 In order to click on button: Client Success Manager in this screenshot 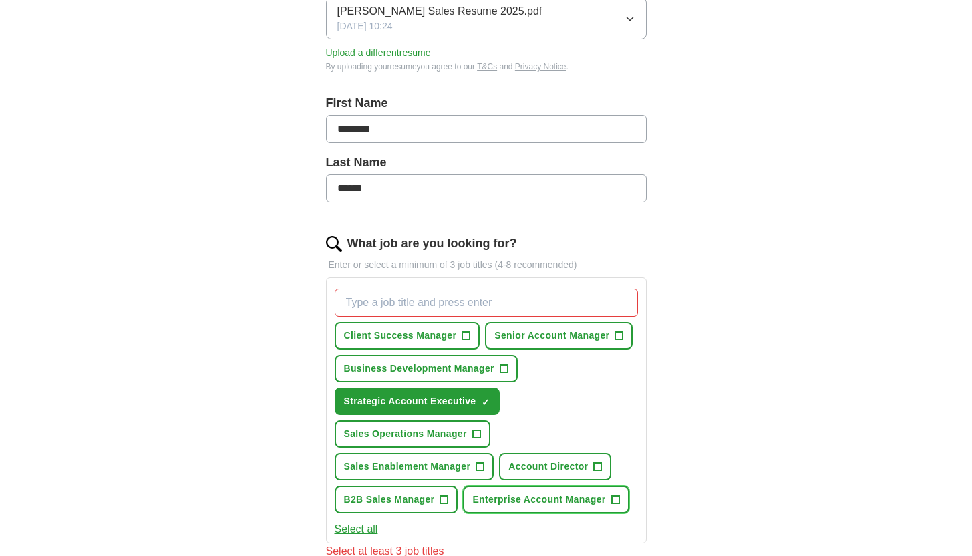, I will do `click(407, 335)`.